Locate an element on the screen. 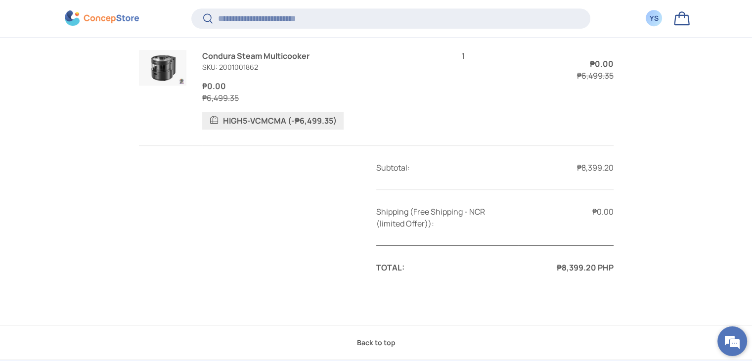 The height and width of the screenshot is (361, 752). a: ConcepStore is located at coordinates (102, 18).